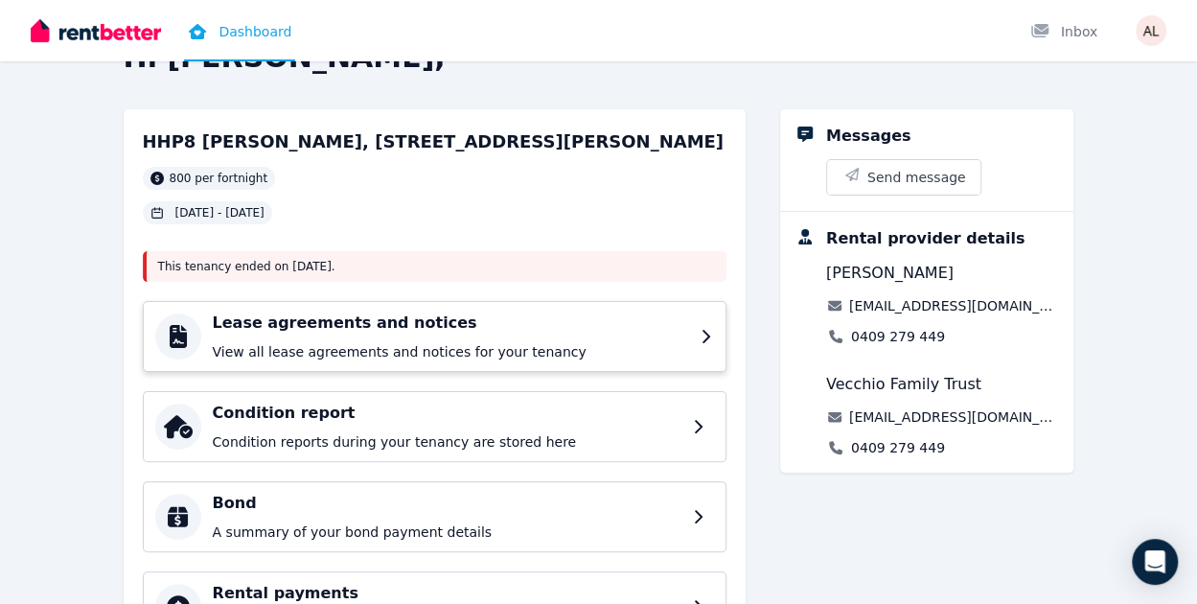  Describe the element at coordinates (1155, 561) in the screenshot. I see `div: Open Intercom Messenger` at that location.